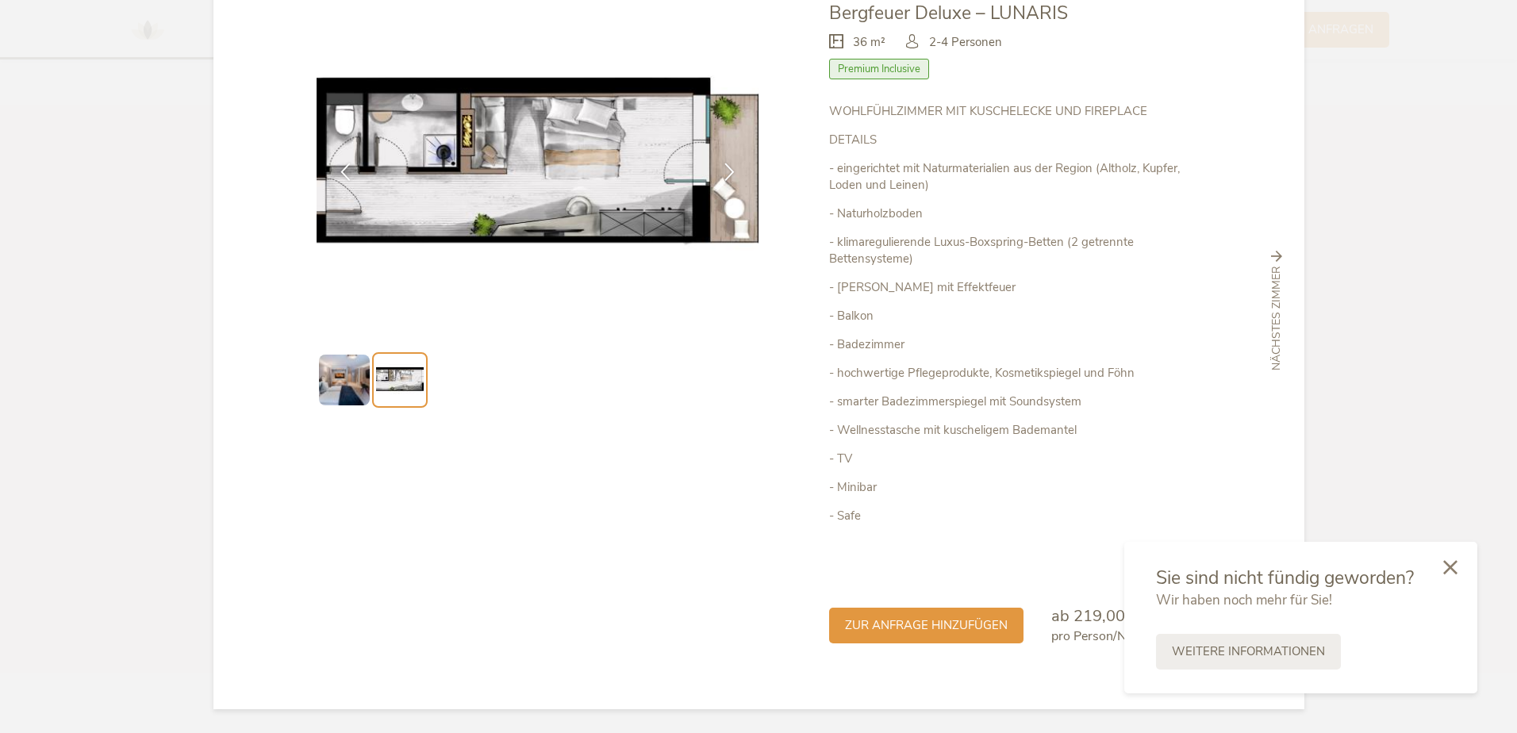 The image size is (1517, 733). What do you see at coordinates (538, 167) in the screenshot?
I see `img: Bergfeuer Deluxe – LUNARIS` at bounding box center [538, 167].